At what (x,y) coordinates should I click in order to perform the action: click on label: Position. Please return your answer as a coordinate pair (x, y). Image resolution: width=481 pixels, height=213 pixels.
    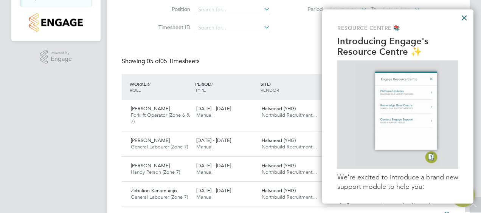
    Looking at the image, I should click on (173, 9).